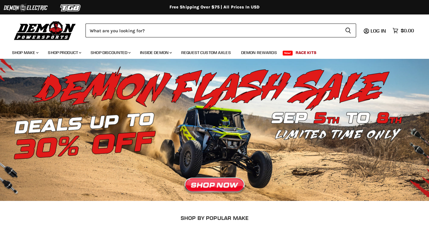 Image resolution: width=429 pixels, height=235 pixels. Describe the element at coordinates (306, 52) in the screenshot. I see `a: Race Kits` at that location.